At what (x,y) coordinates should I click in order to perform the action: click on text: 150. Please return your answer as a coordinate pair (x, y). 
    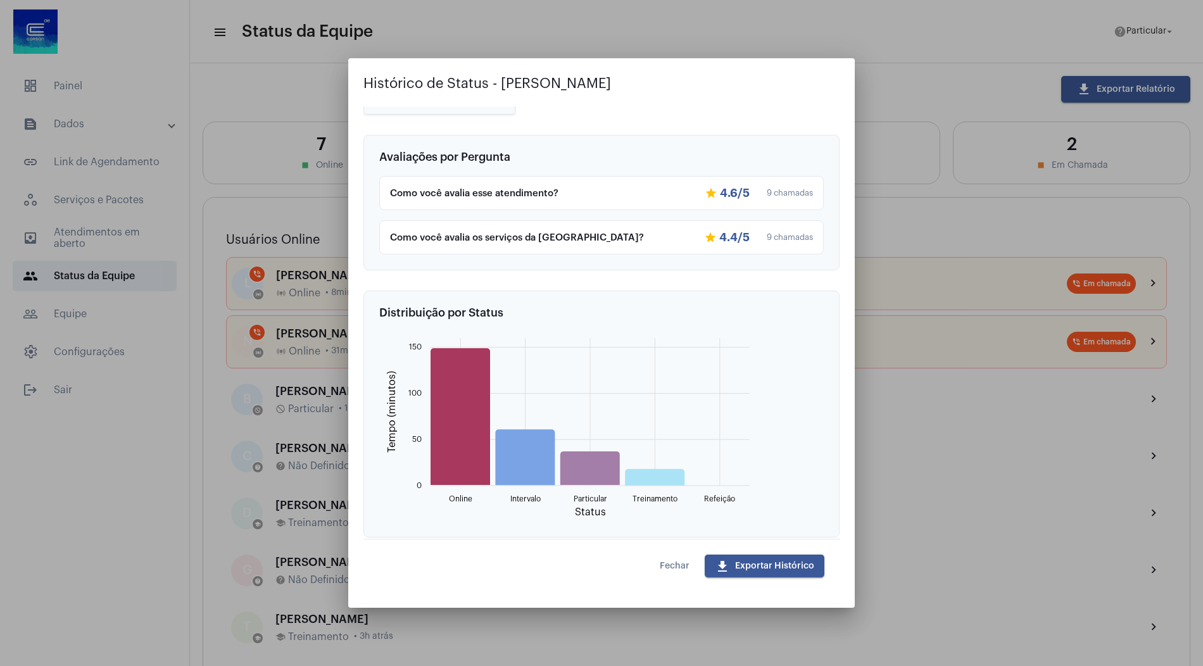
    Looking at the image, I should click on (415, 347).